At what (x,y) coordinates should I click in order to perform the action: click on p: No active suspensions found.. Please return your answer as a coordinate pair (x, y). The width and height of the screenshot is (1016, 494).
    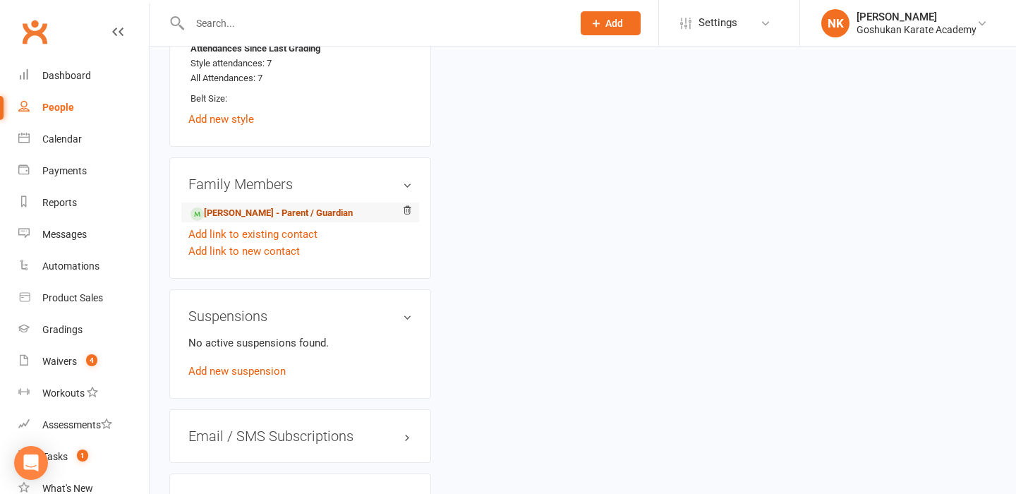
    Looking at the image, I should click on (300, 343).